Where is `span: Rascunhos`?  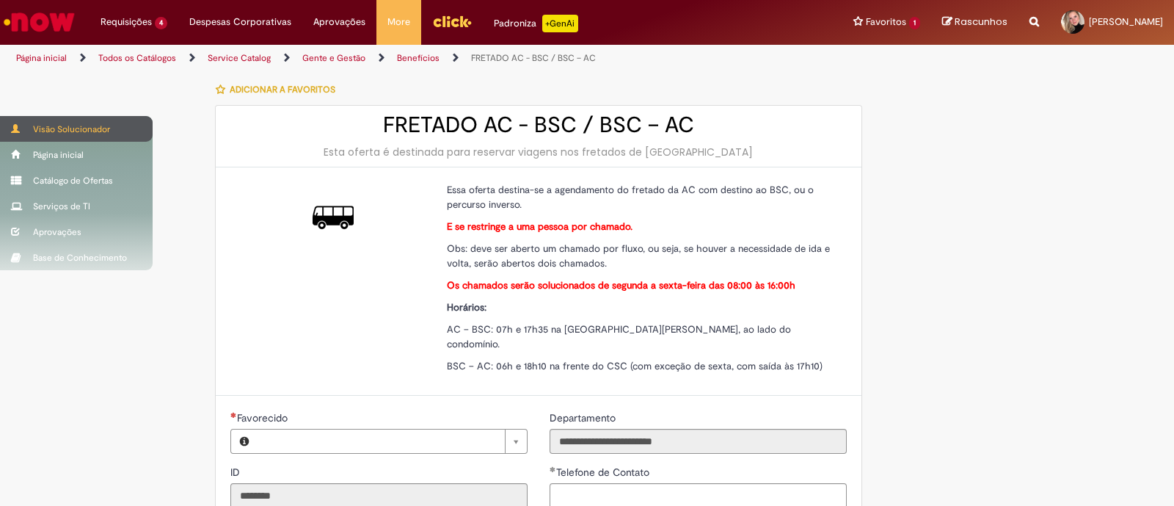 span: Rascunhos is located at coordinates (981, 21).